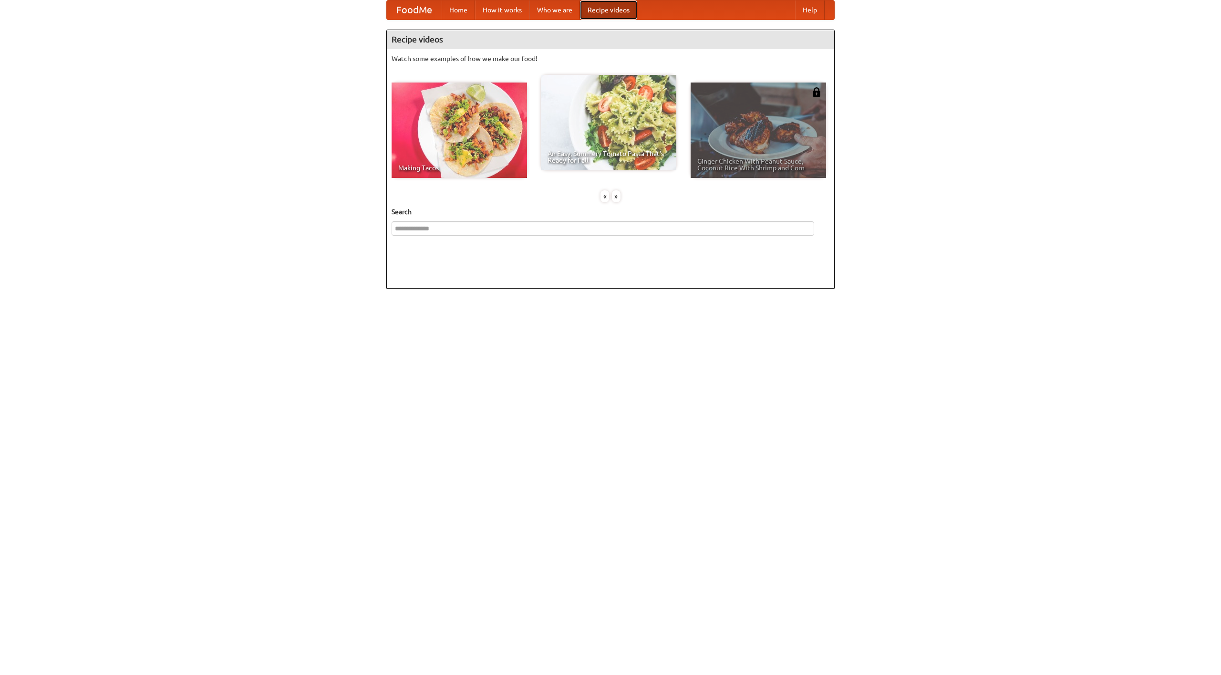 The width and height of the screenshot is (1221, 675). Describe the element at coordinates (459, 130) in the screenshot. I see `a: Making Tacos` at that location.